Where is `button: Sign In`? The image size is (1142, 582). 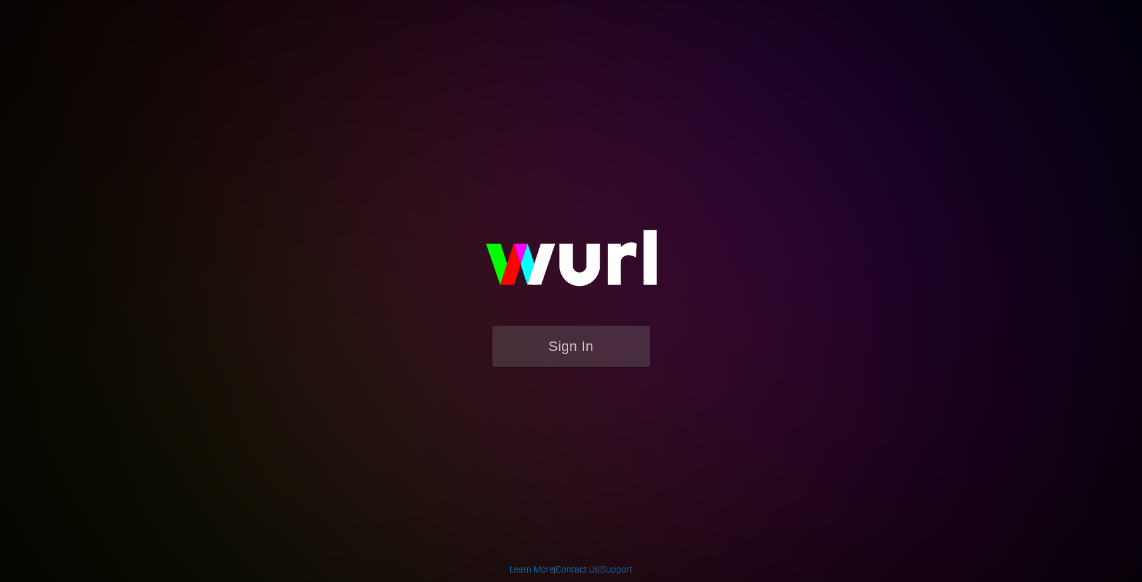 button: Sign In is located at coordinates (571, 346).